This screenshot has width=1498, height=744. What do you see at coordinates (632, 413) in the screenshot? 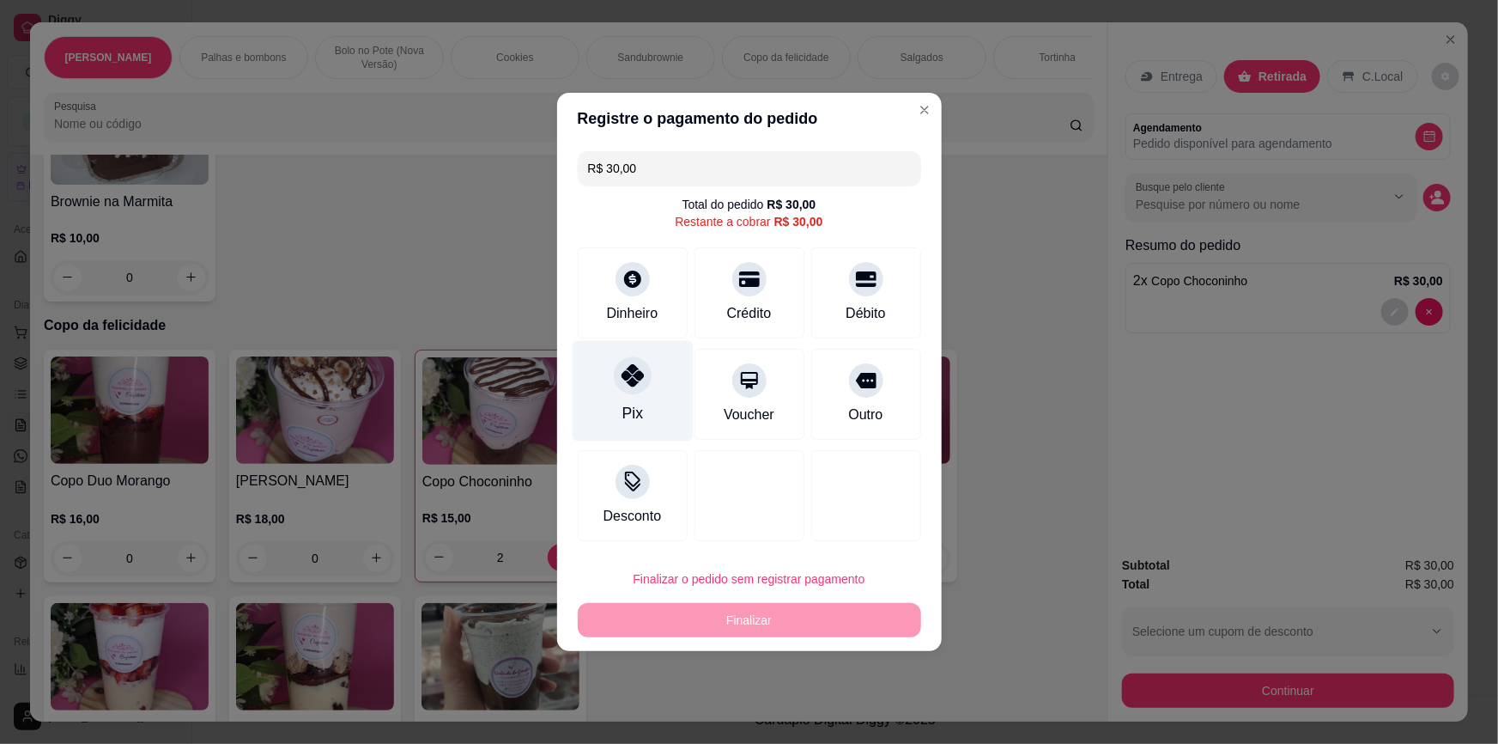
I see `div: Pix` at bounding box center [632, 413].